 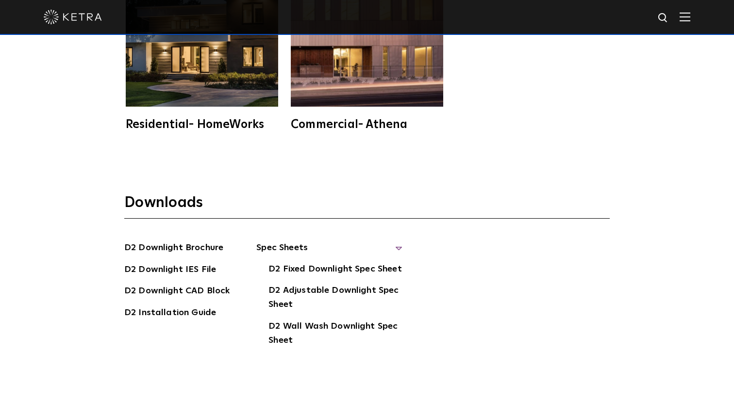 I want to click on a: D2 Installation Guide, so click(x=170, y=314).